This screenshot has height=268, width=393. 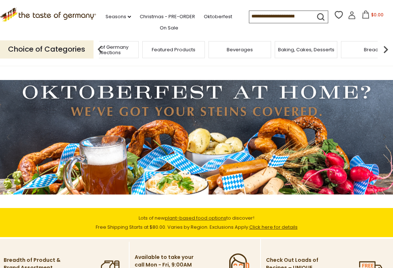 I want to click on span: Lots of new to discover! Free Shipping Starts at $80.00. Varies by Region. Exclusions Apply., so click(x=196, y=223).